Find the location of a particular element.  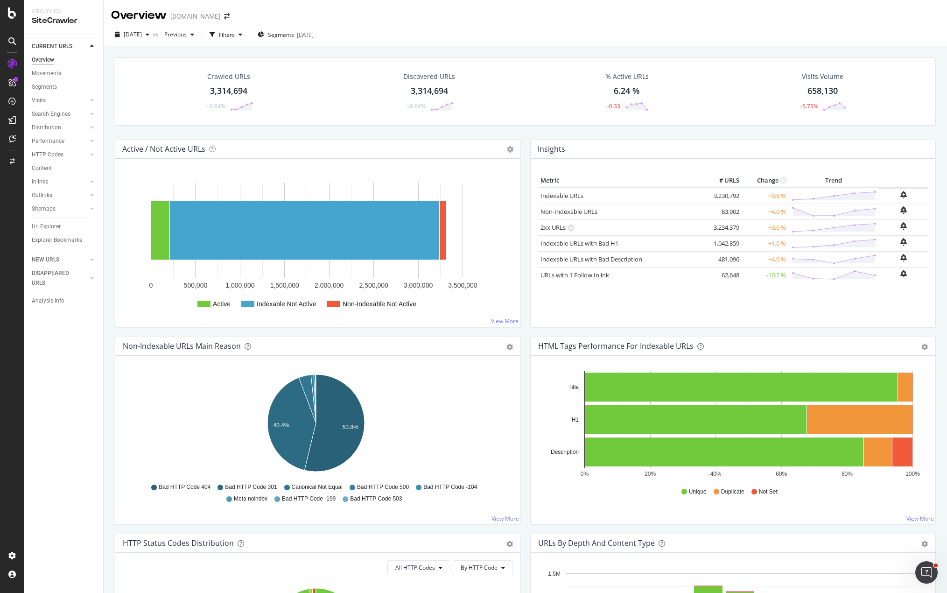

a: Indexable URLs with Bad Description is located at coordinates (591, 259).